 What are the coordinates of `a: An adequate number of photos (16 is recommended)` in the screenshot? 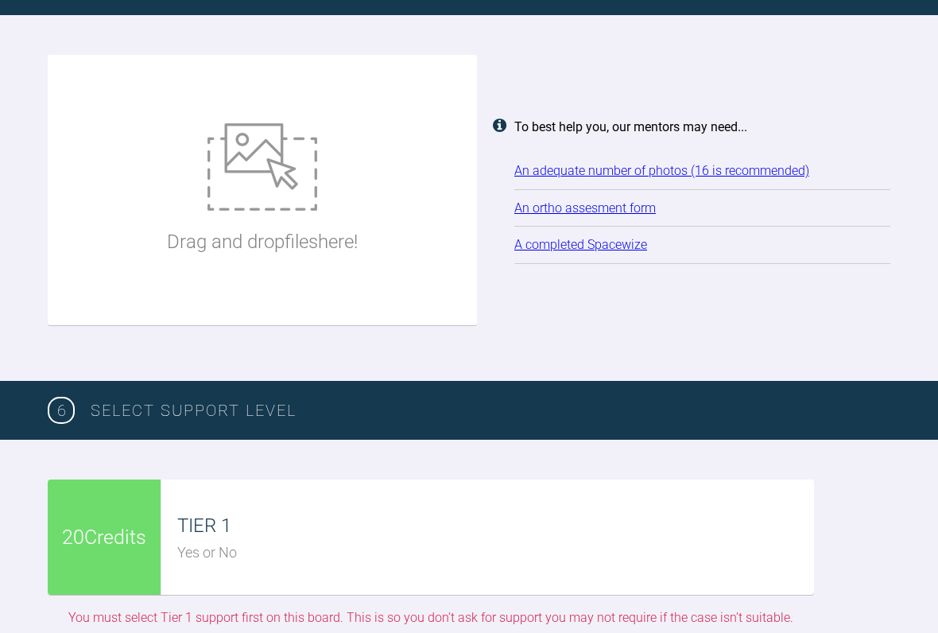 It's located at (661, 170).